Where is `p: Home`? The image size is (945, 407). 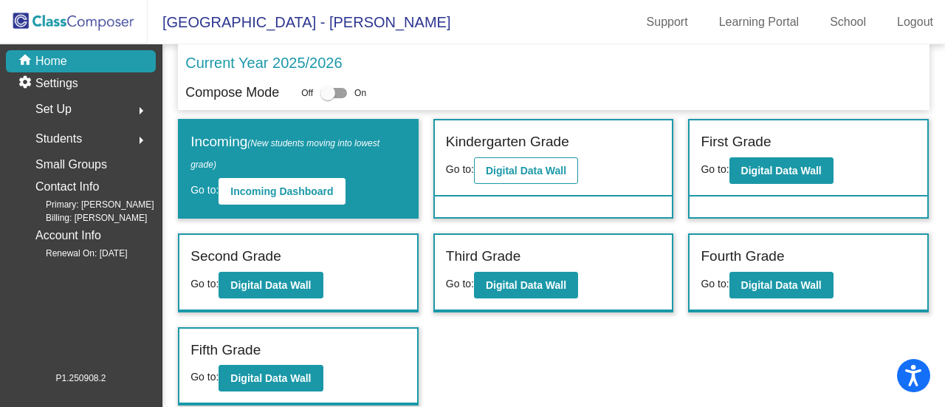 p: Home is located at coordinates (51, 61).